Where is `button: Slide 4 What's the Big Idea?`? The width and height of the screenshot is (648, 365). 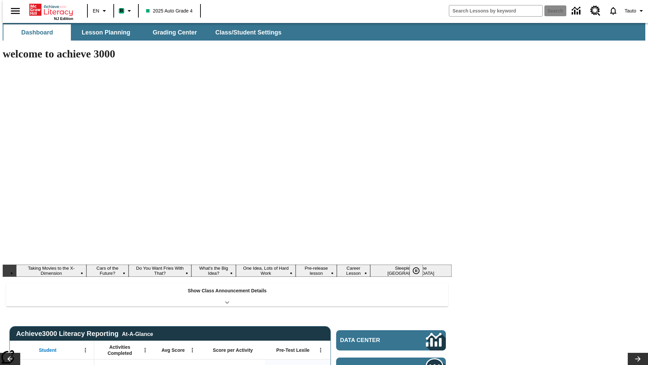
button: Slide 4 What's the Big Idea? is located at coordinates (214, 270).